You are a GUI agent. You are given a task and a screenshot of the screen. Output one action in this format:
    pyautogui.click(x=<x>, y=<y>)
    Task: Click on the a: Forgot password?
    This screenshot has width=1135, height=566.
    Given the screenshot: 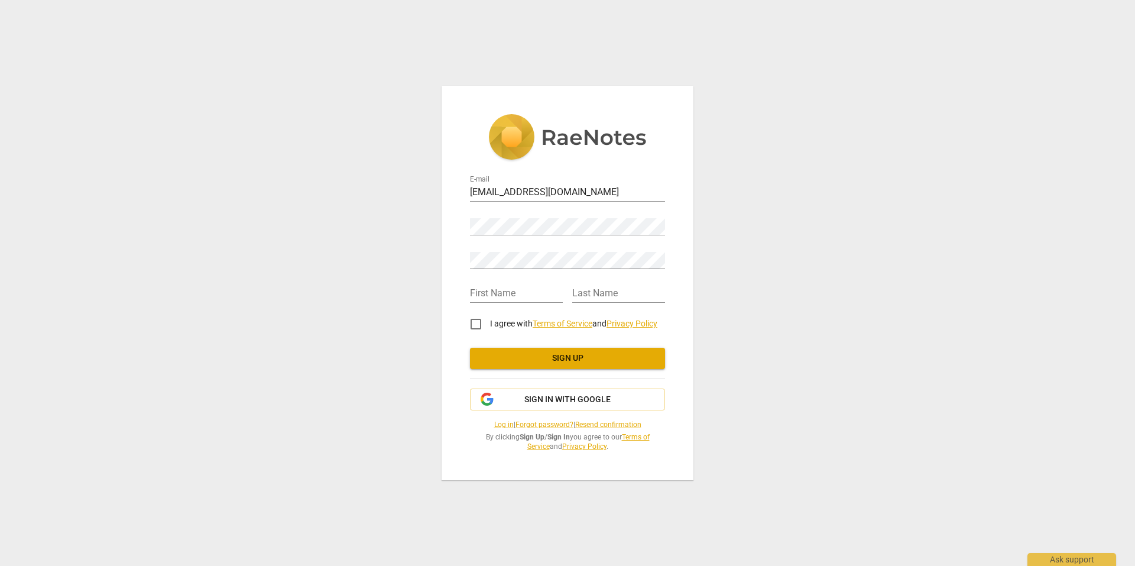 What is the action you would take?
    pyautogui.click(x=544, y=424)
    